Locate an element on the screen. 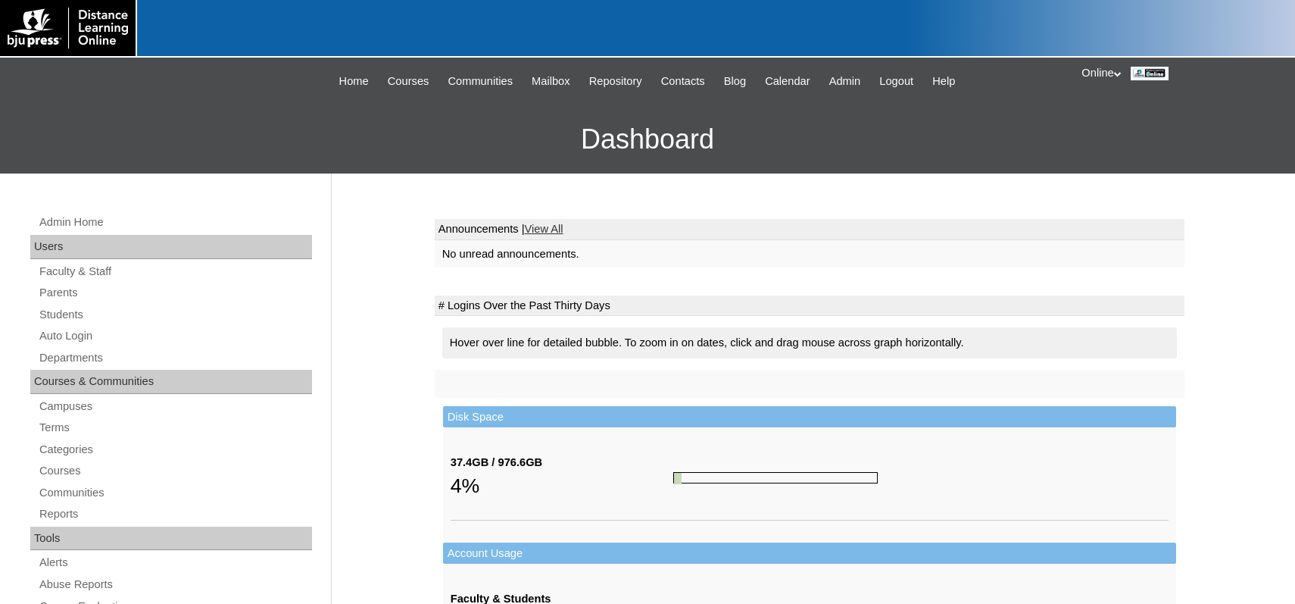 This screenshot has height=604, width=1295. a: Blog is located at coordinates (735, 81).